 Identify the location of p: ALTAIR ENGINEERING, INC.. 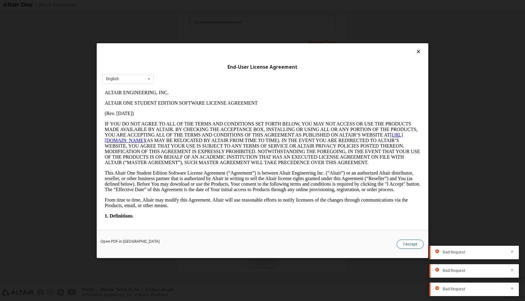
(160, 5).